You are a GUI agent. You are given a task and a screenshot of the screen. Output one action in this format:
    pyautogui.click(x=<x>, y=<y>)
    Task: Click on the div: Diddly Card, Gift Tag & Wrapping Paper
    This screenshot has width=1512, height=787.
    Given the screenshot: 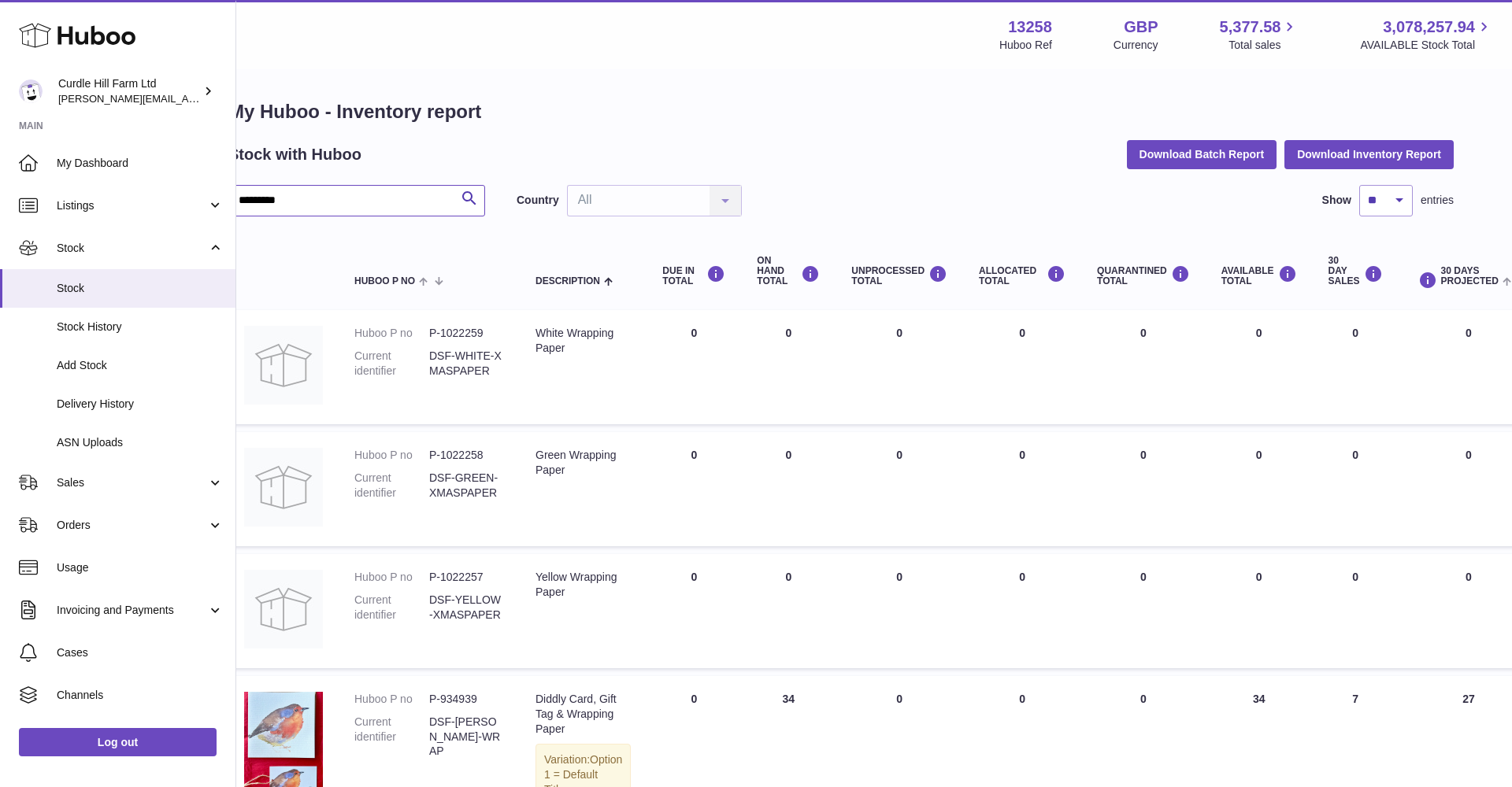 What is the action you would take?
    pyautogui.click(x=583, y=714)
    